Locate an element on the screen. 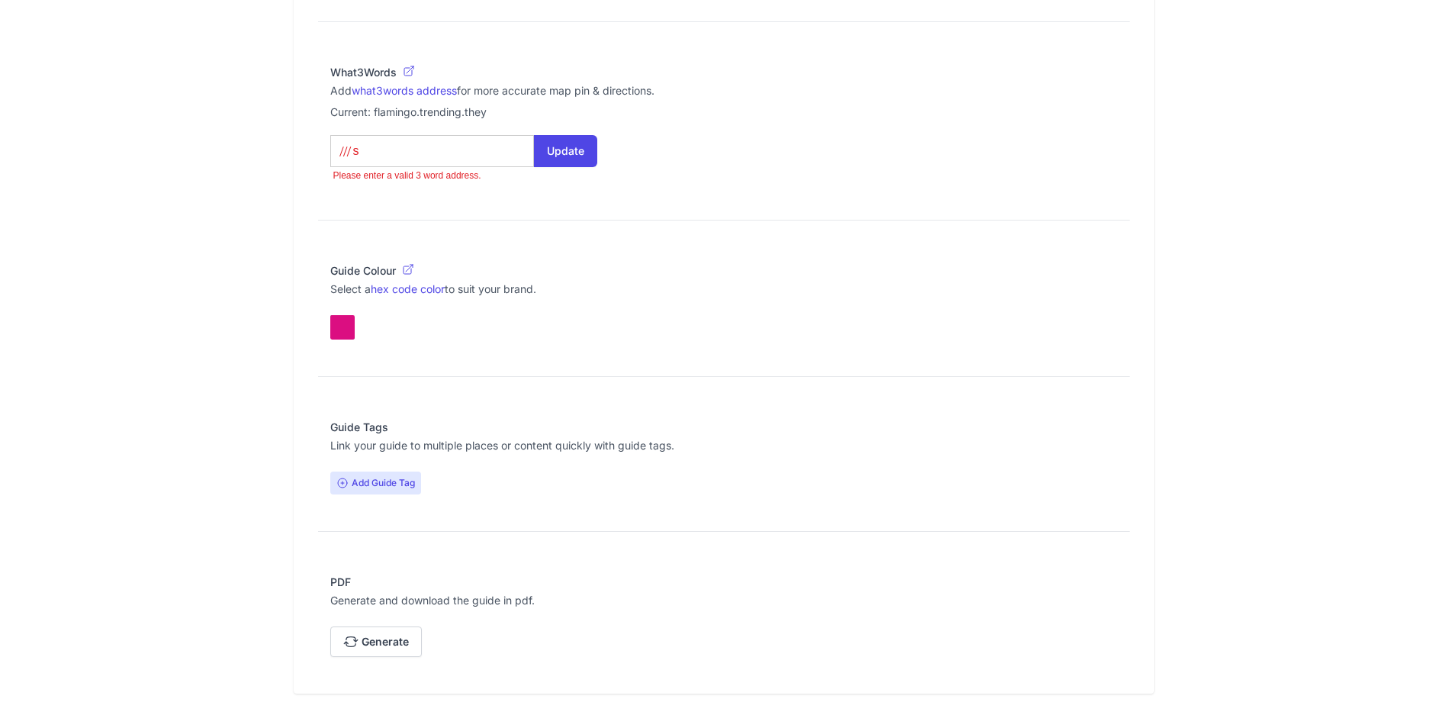  span: Add Guide Tag is located at coordinates (375, 483).